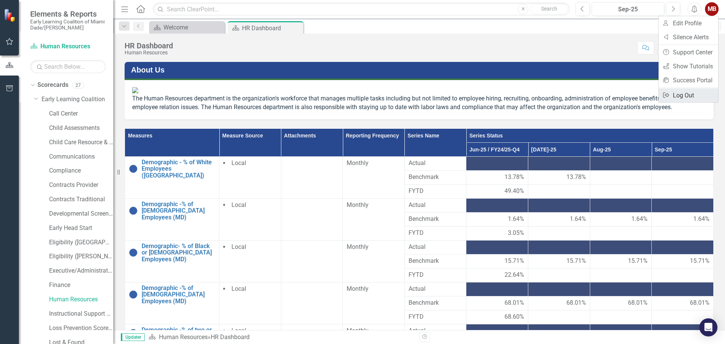 Image resolution: width=725 pixels, height=344 pixels. I want to click on span: 22.64%, so click(514, 275).